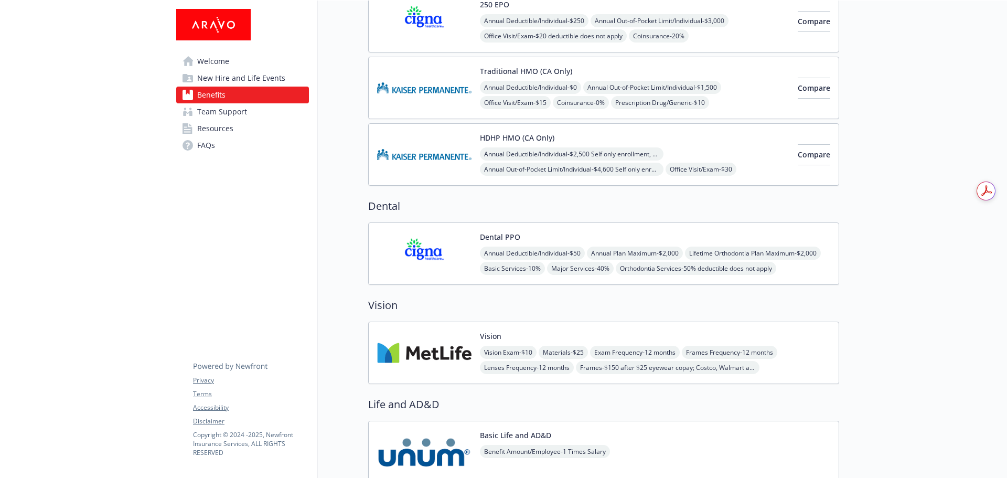  I want to click on a: Resources, so click(242, 128).